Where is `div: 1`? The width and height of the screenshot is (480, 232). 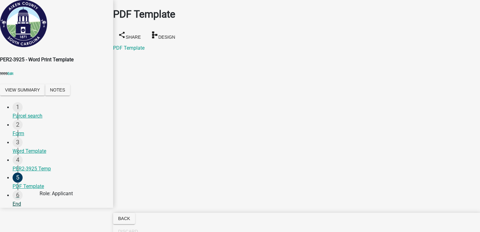
div: 1 is located at coordinates (18, 107).